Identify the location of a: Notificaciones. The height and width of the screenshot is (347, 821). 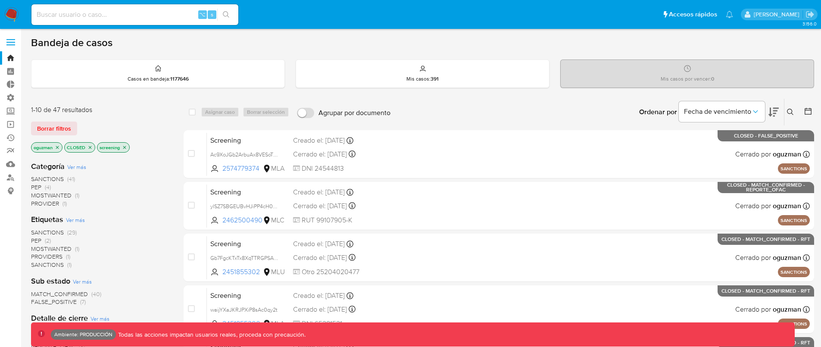
(729, 14).